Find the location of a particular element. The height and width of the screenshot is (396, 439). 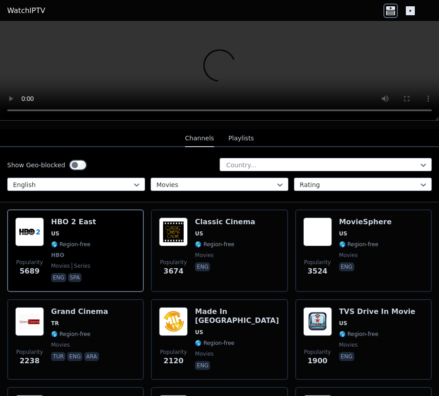

p: spa is located at coordinates (75, 277).